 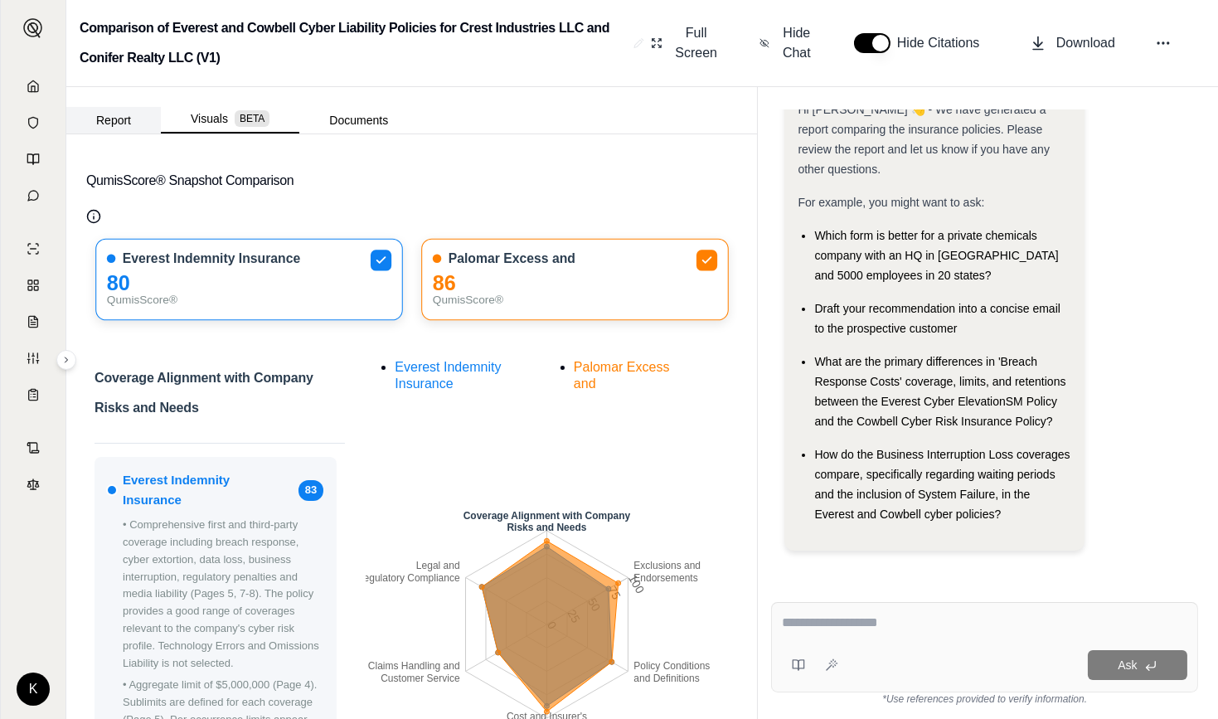 I want to click on tspan: Endorsements, so click(x=666, y=578).